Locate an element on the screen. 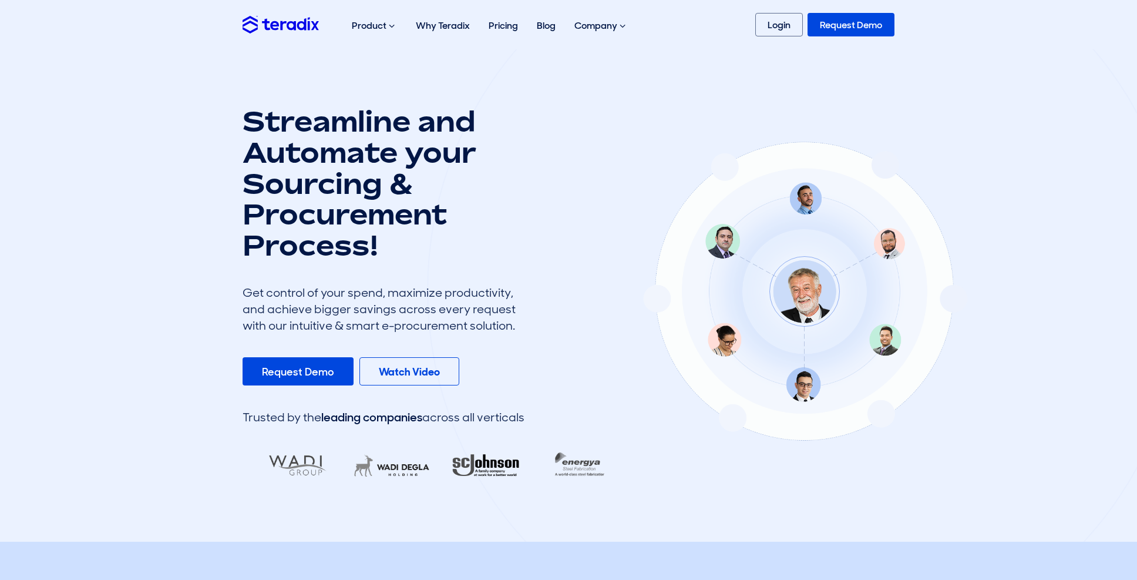 The height and width of the screenshot is (580, 1137). a: Watch Video is located at coordinates (409, 371).